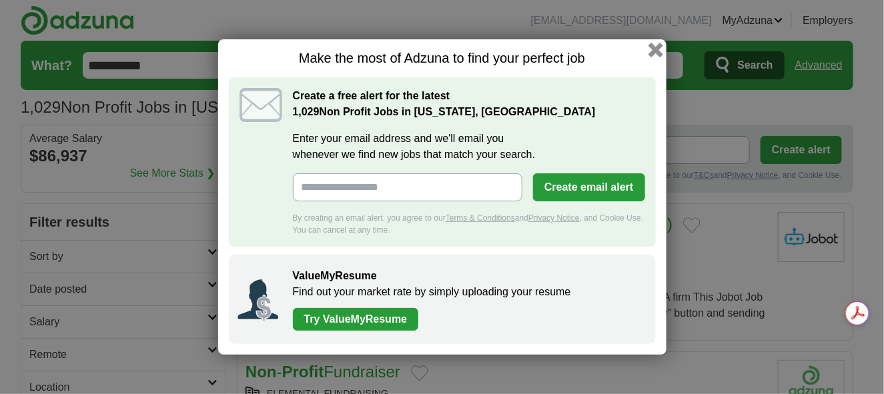  What do you see at coordinates (306, 112) in the screenshot?
I see `span: 1,029` at bounding box center [306, 112].